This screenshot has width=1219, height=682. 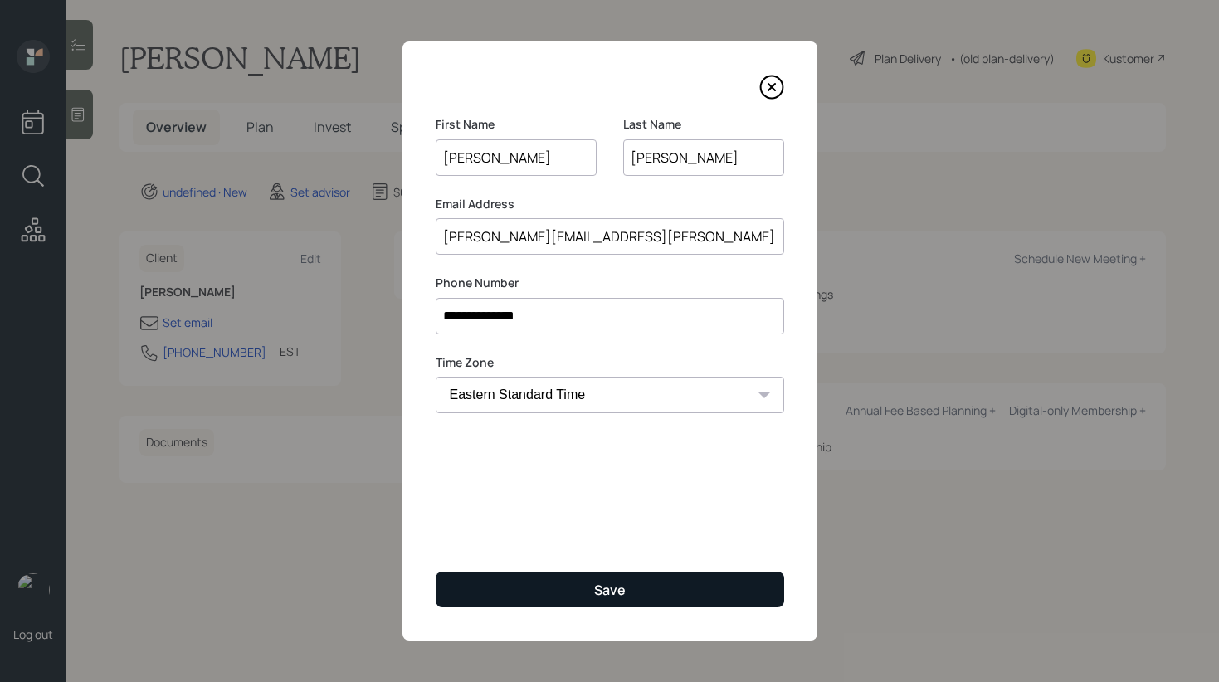 What do you see at coordinates (610, 589) in the screenshot?
I see `button: Save` at bounding box center [610, 589].